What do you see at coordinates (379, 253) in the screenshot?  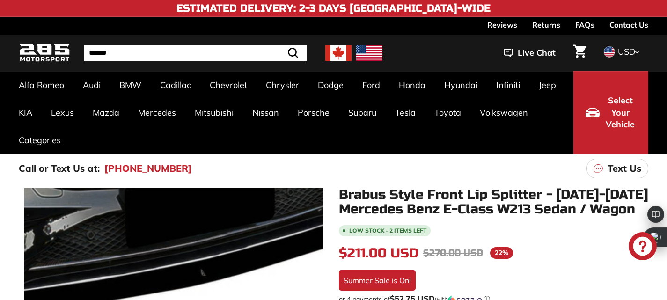 I see `span: $211.00 USD` at bounding box center [379, 253].